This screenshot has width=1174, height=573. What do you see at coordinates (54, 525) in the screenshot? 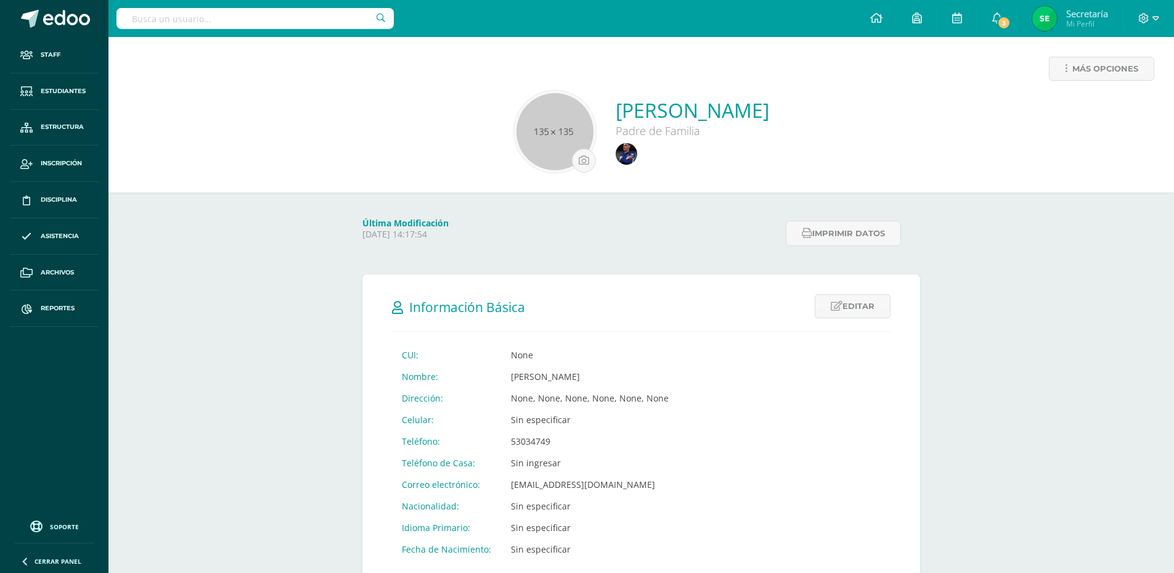
I see `a: Soporte` at bounding box center [54, 525].